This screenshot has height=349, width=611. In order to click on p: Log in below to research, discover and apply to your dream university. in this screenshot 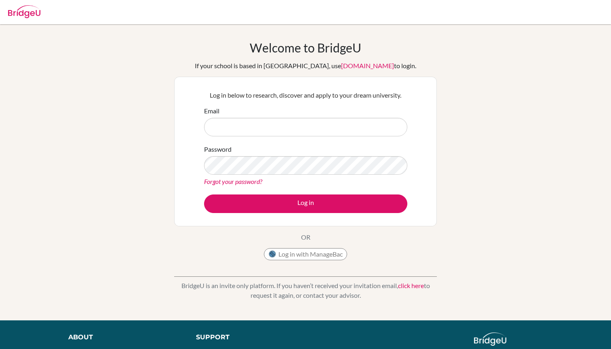, I will do `click(305, 95)`.